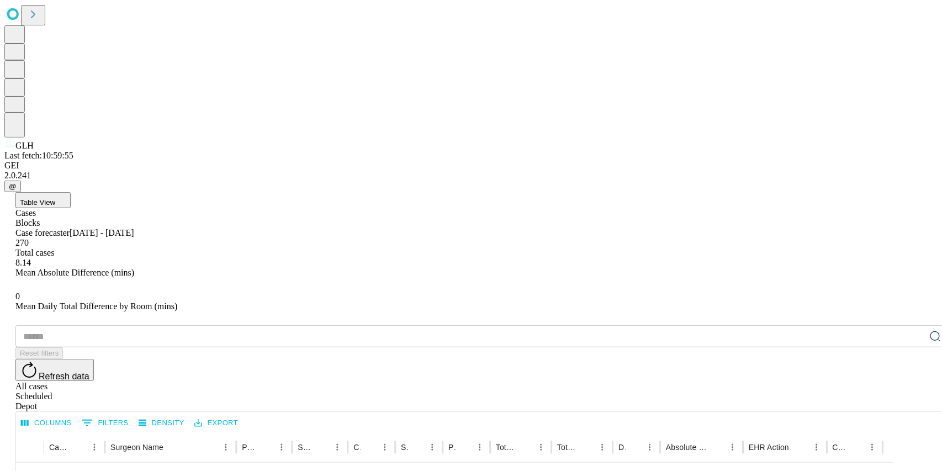  Describe the element at coordinates (24, 145) in the screenshot. I see `span: GLH` at that location.